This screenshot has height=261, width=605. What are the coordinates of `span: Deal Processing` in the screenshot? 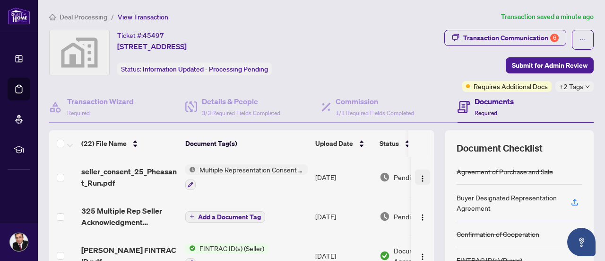 It's located at (83, 17).